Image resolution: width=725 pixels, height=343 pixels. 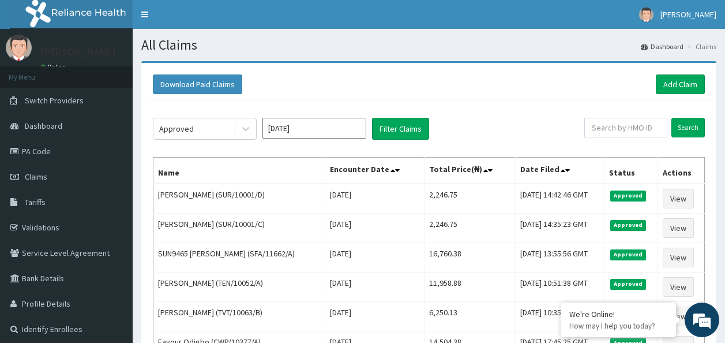 I want to click on li: Claims, so click(x=700, y=46).